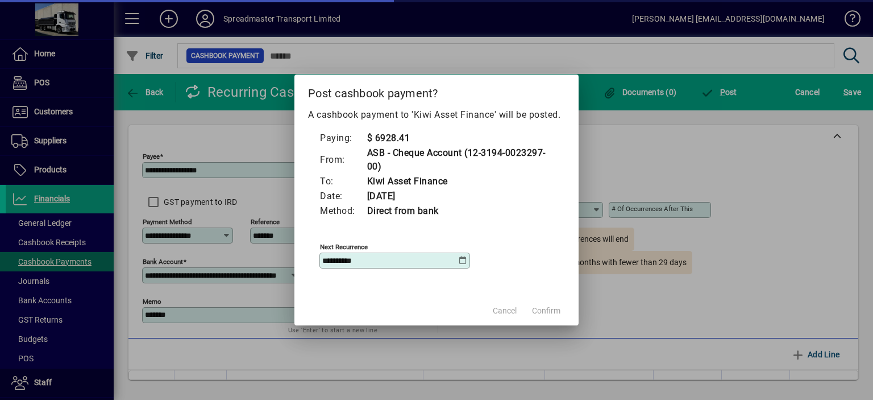  I want to click on td: ASB - Cheque Account (12-3194-0023297-00), so click(461, 160).